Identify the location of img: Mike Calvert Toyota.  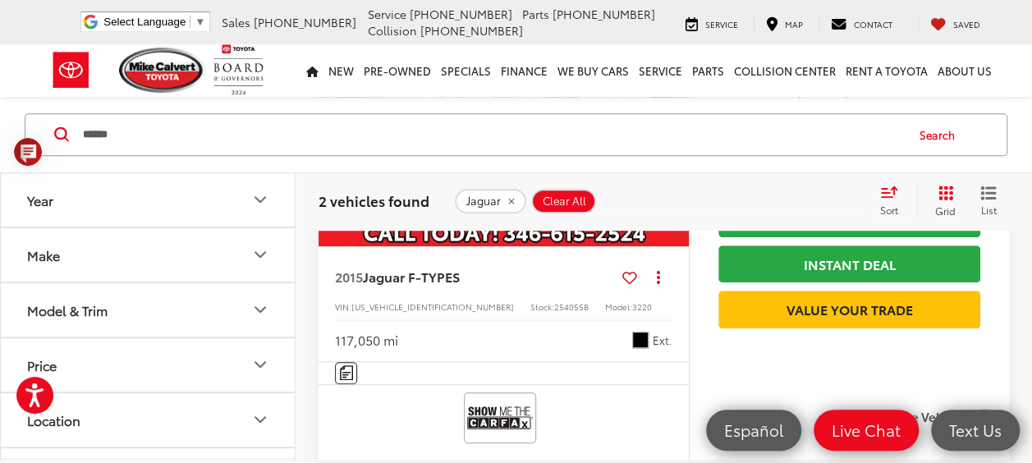
(163, 70).